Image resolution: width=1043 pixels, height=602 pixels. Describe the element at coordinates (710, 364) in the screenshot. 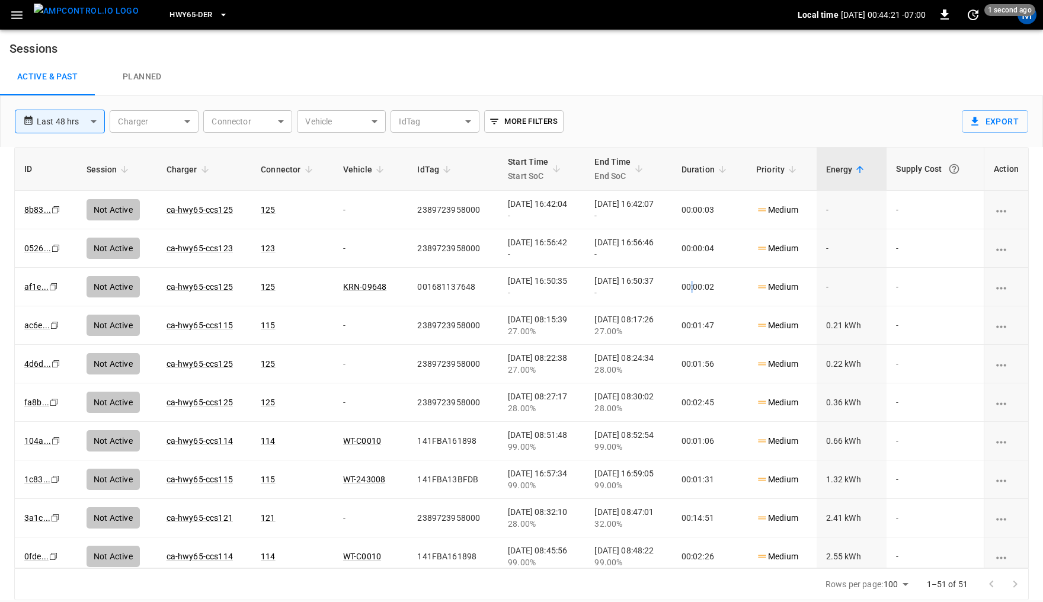

I see `td: 00:01:56` at that location.